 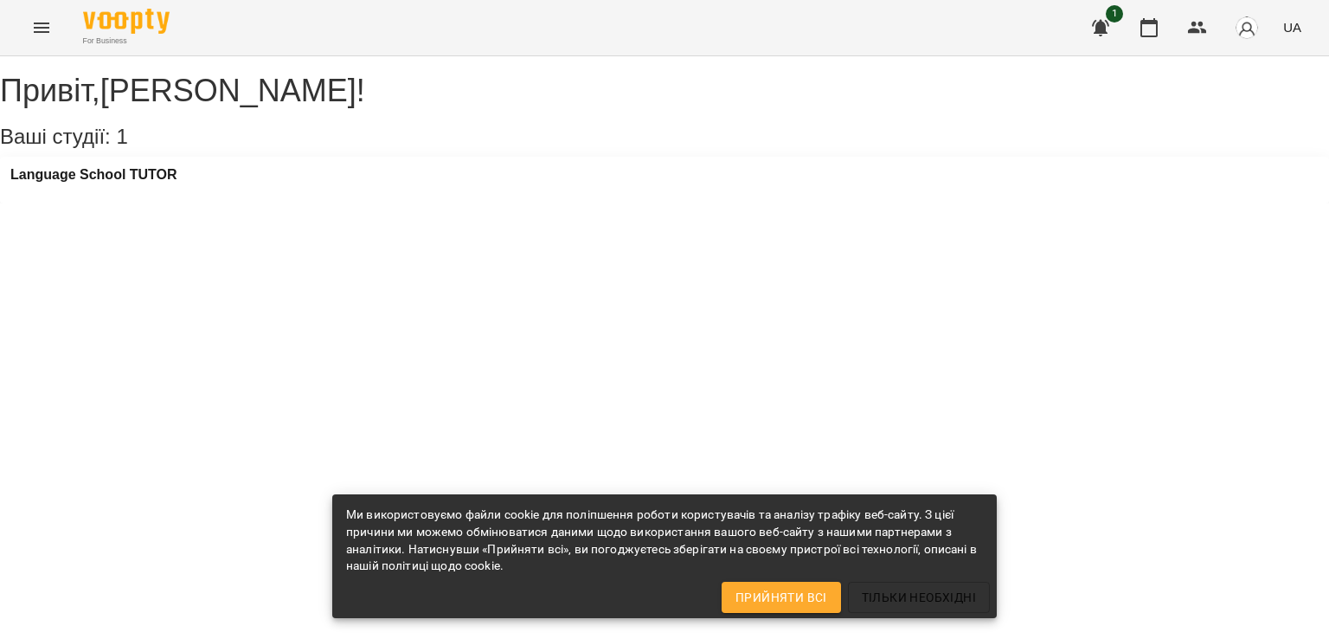 I want to click on span: UA, so click(x=1292, y=27).